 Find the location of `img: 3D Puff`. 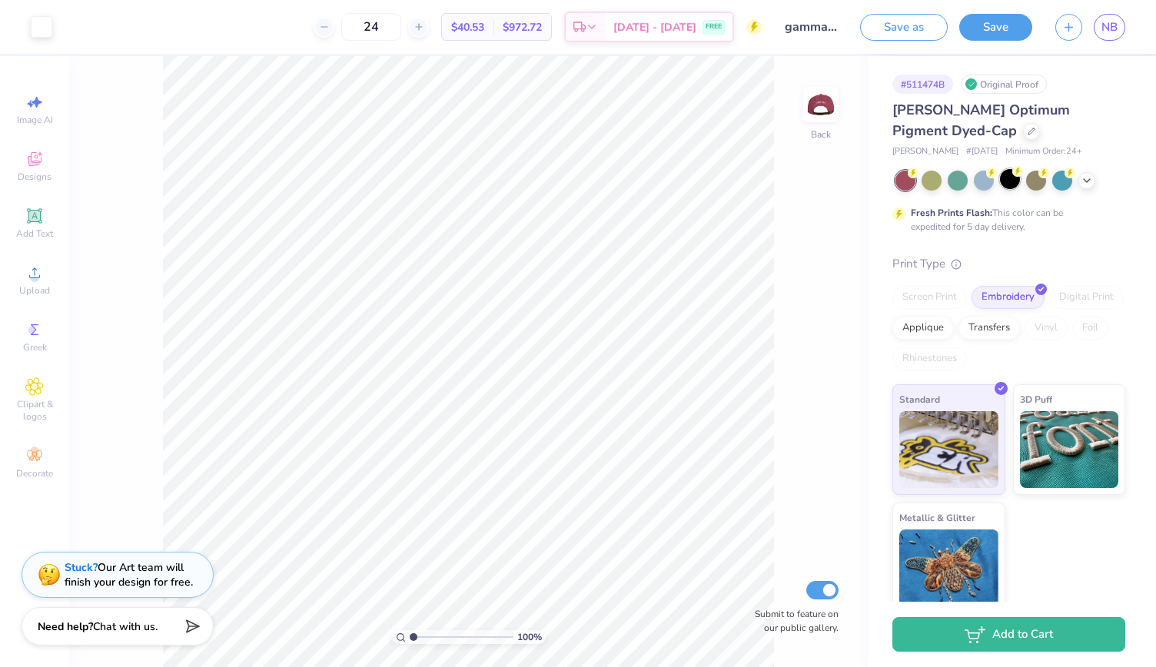

img: 3D Puff is located at coordinates (1069, 450).